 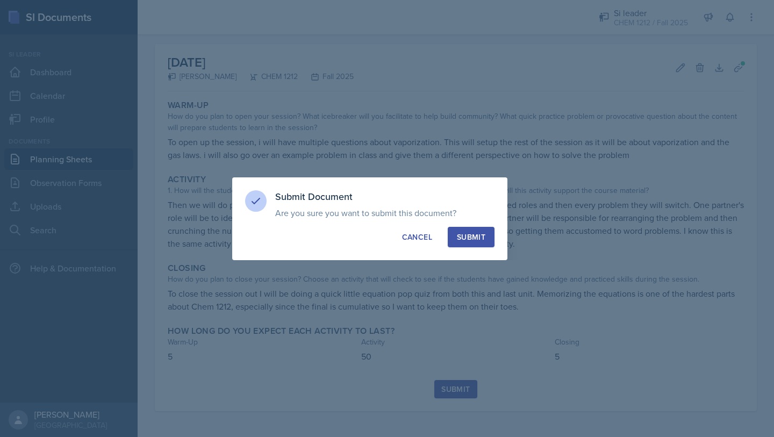 I want to click on div: Cancel, so click(x=417, y=237).